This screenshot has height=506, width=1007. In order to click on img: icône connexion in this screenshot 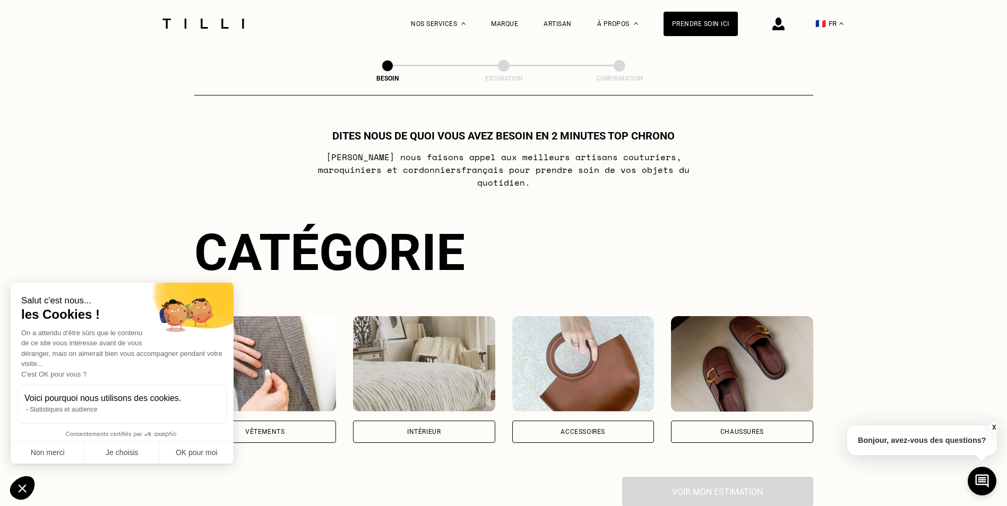, I will do `click(778, 24)`.